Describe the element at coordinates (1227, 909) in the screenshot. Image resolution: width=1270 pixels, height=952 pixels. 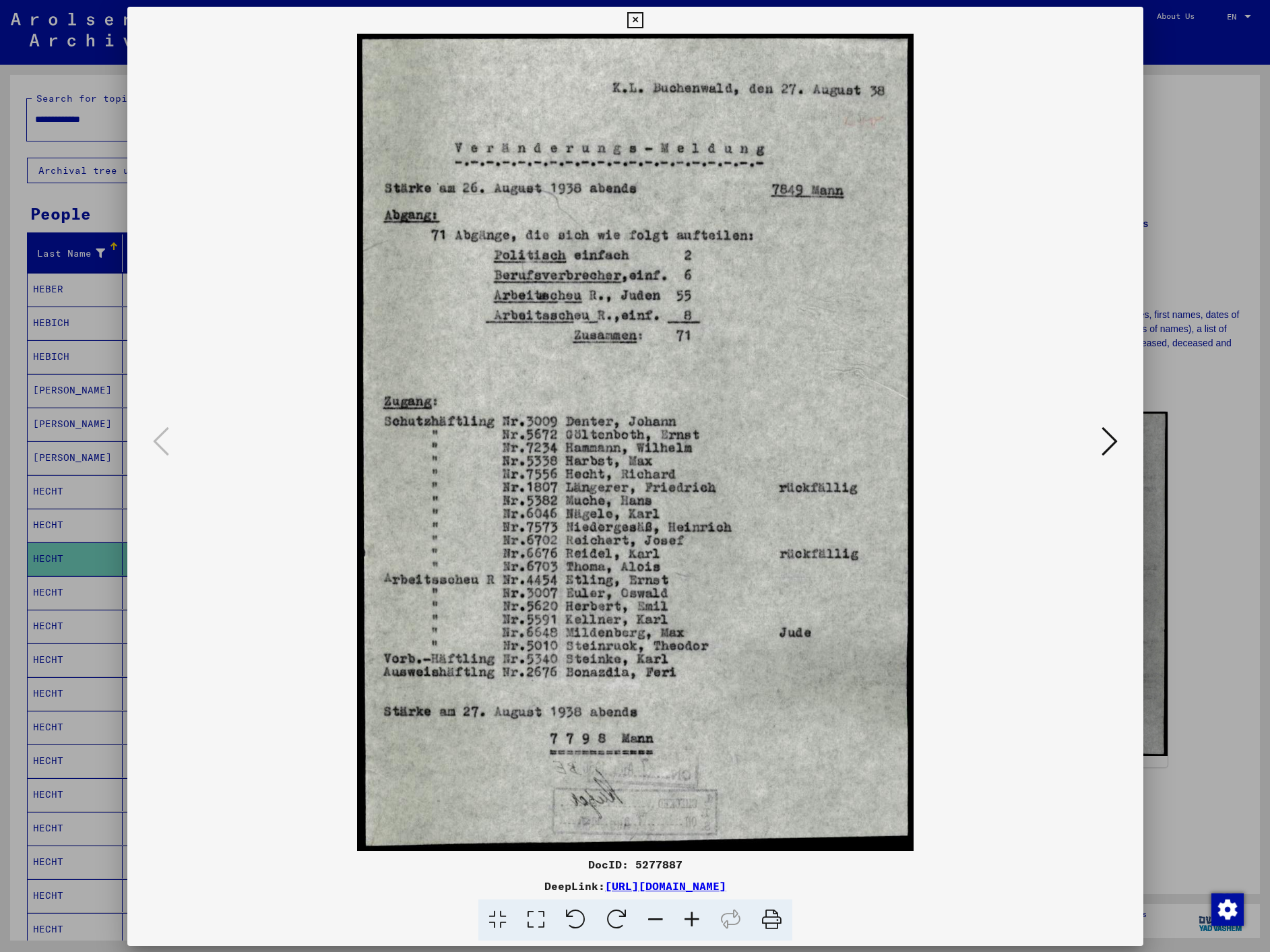
I see `div: Change consent` at that location.